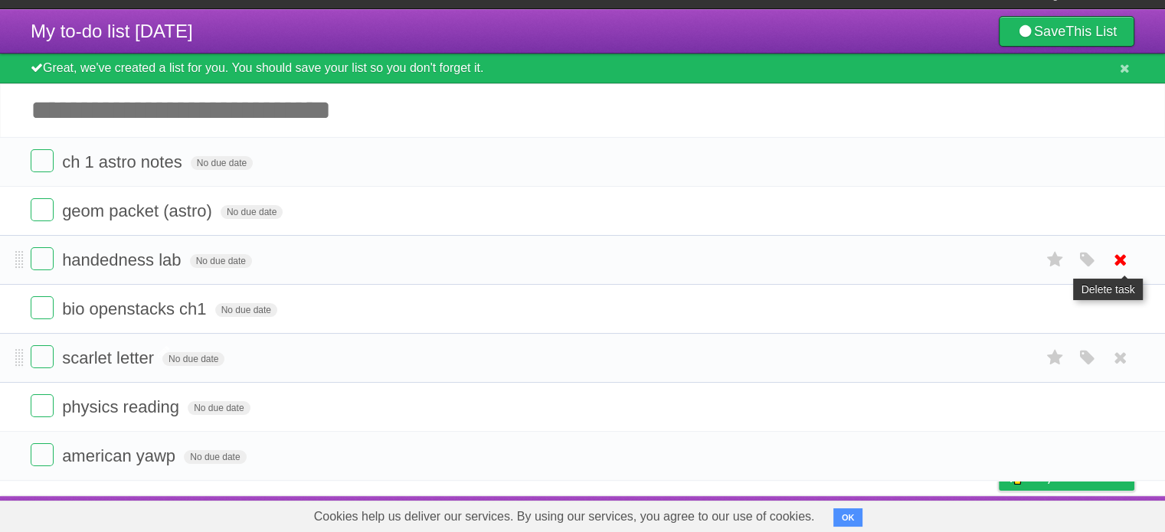 This screenshot has width=1165, height=532. Describe the element at coordinates (110, 358) in the screenshot. I see `span: scarlet letter` at that location.